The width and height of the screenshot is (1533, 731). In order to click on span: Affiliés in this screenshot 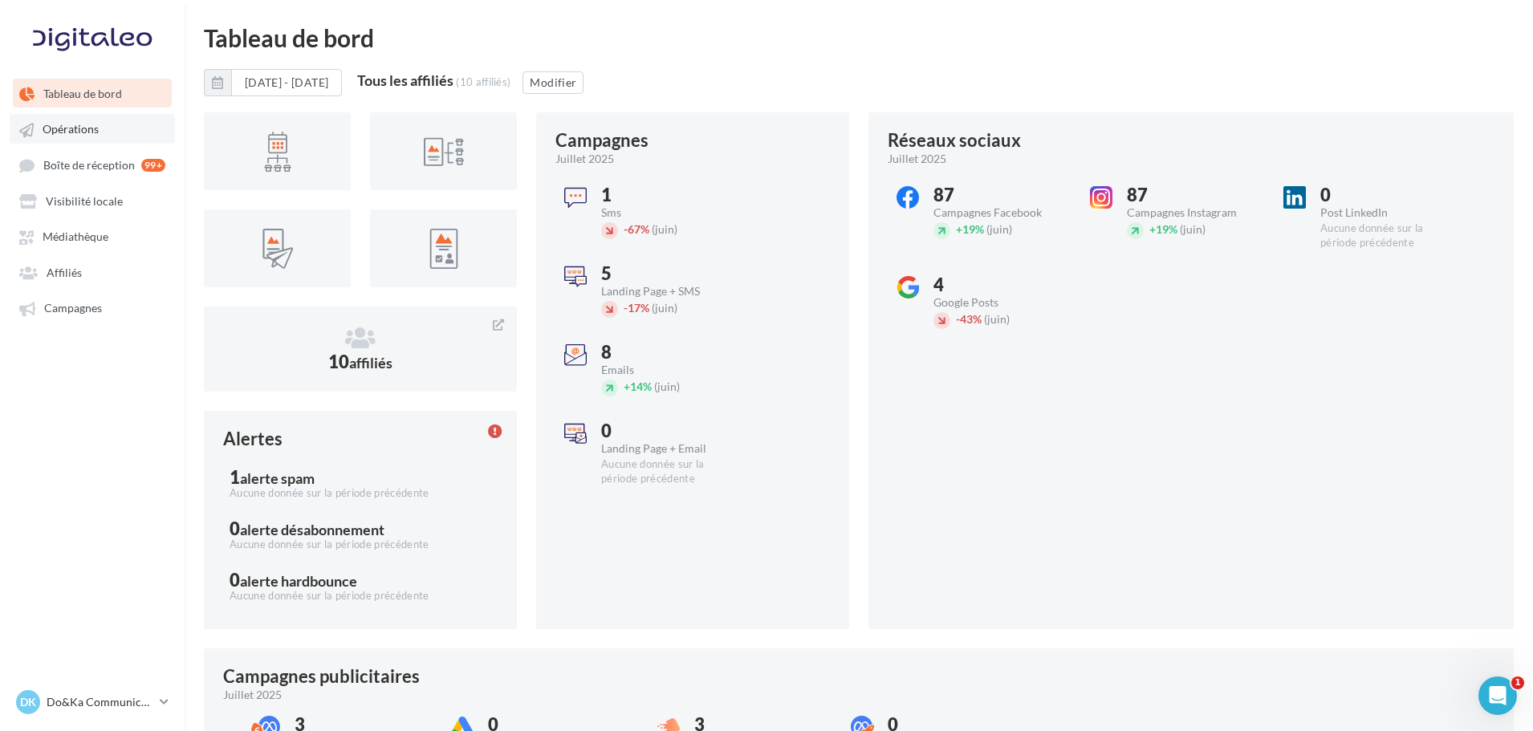, I will do `click(64, 272)`.